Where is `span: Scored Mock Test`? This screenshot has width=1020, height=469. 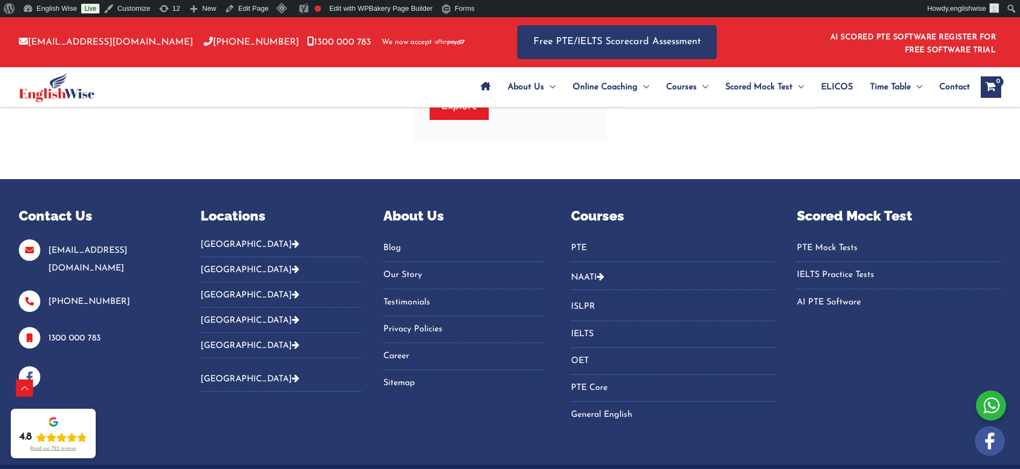 span: Scored Mock Test is located at coordinates (759, 87).